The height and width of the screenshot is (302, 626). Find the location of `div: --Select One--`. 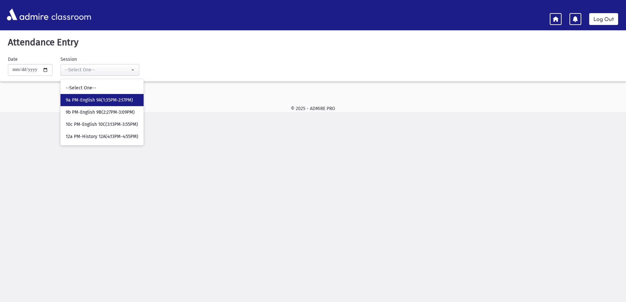

div: --Select One-- is located at coordinates (97, 70).